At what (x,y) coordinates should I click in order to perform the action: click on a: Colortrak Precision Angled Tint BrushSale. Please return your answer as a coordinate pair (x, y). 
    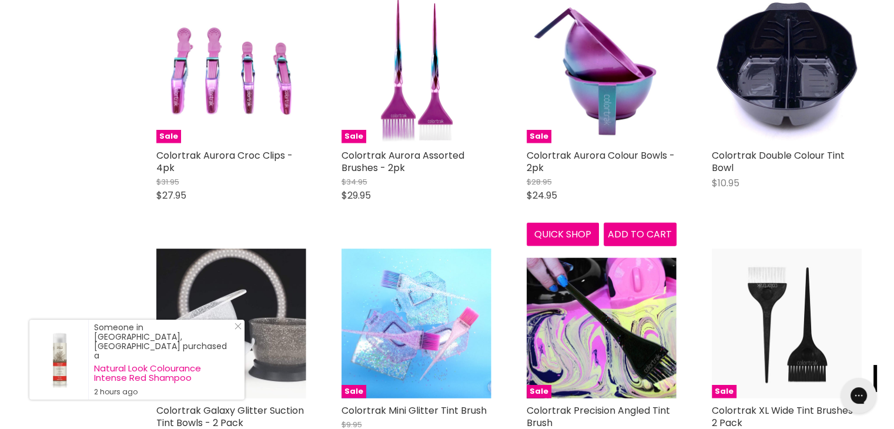
    Looking at the image, I should click on (601, 323).